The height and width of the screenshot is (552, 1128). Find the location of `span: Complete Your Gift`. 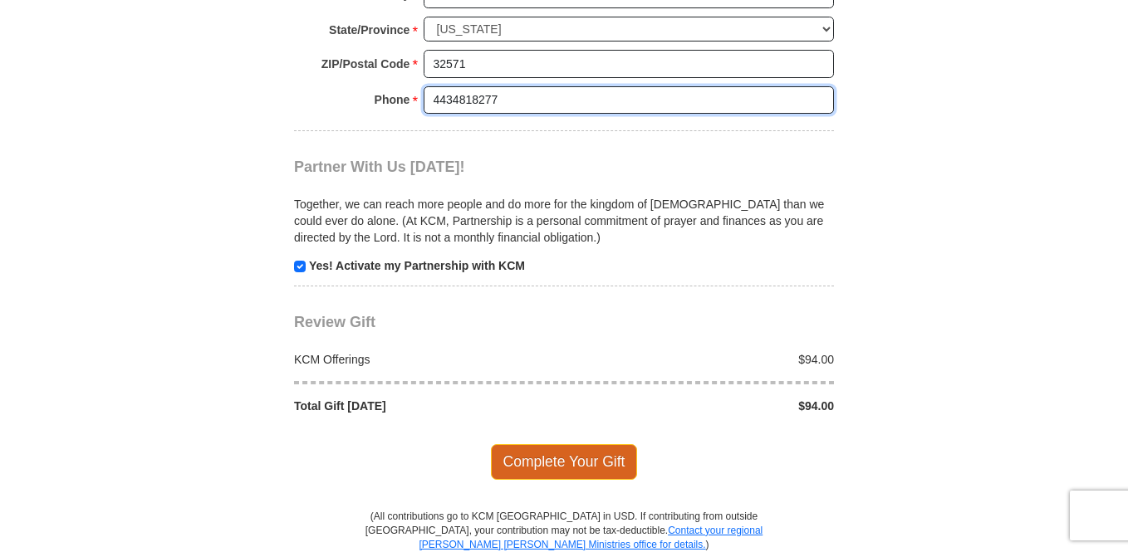

span: Complete Your Gift is located at coordinates (564, 462).